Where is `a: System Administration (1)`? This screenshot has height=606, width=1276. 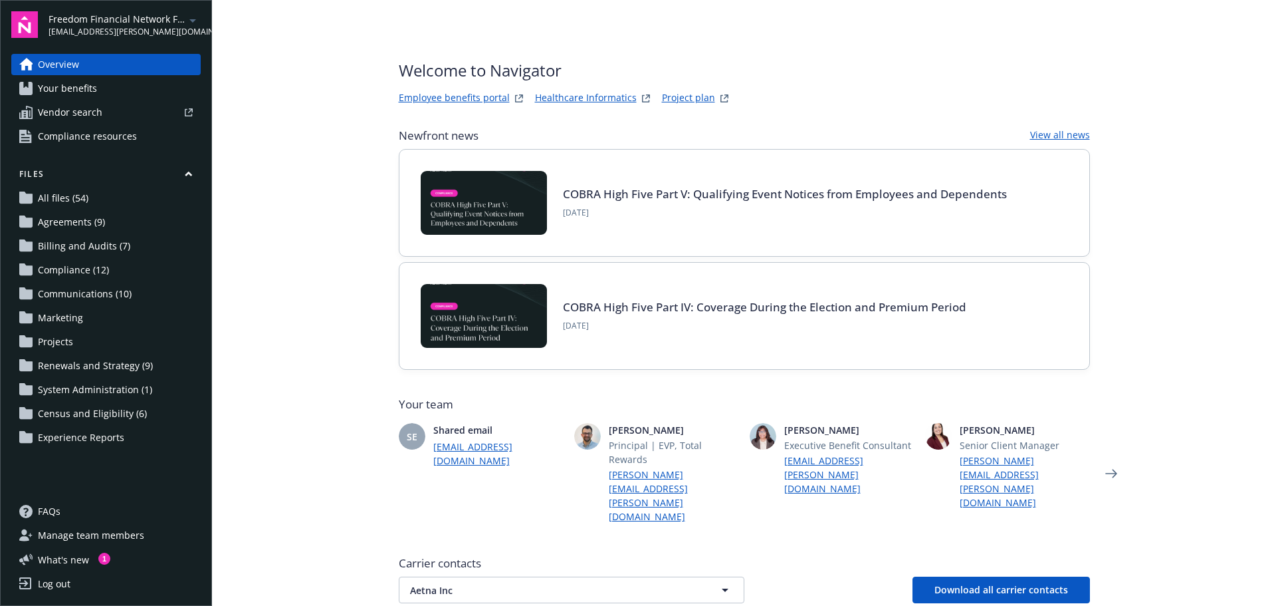 a: System Administration (1) is located at coordinates (106, 390).